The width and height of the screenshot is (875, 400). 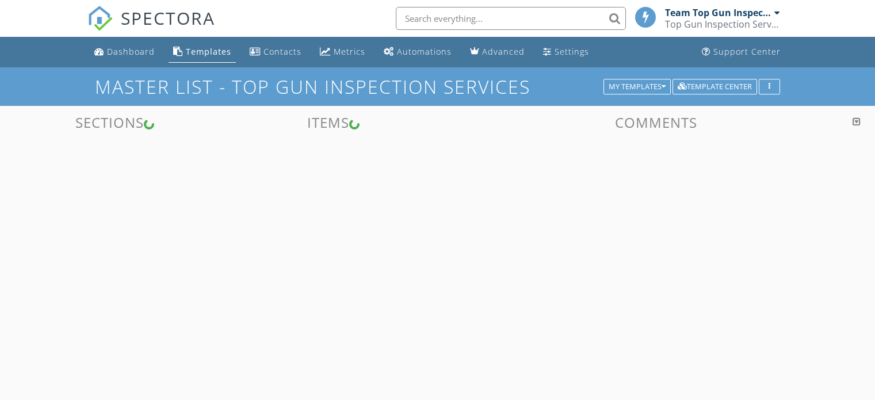 I want to click on a: Support Center, so click(x=741, y=52).